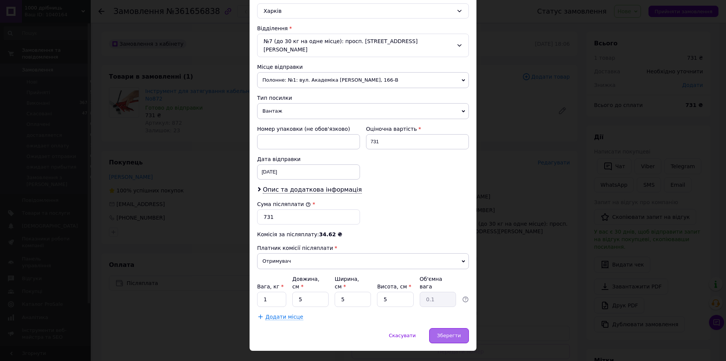  I want to click on label: Ширина, см, so click(347, 283).